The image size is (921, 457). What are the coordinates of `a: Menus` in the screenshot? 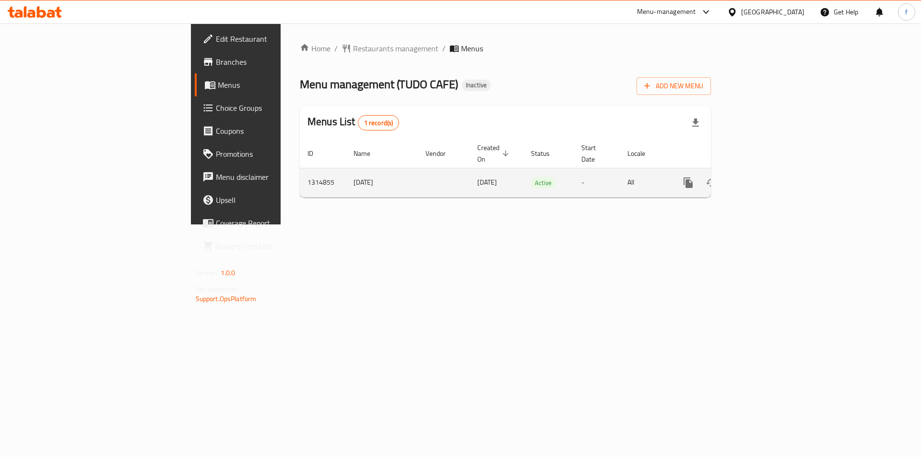 It's located at (270, 85).